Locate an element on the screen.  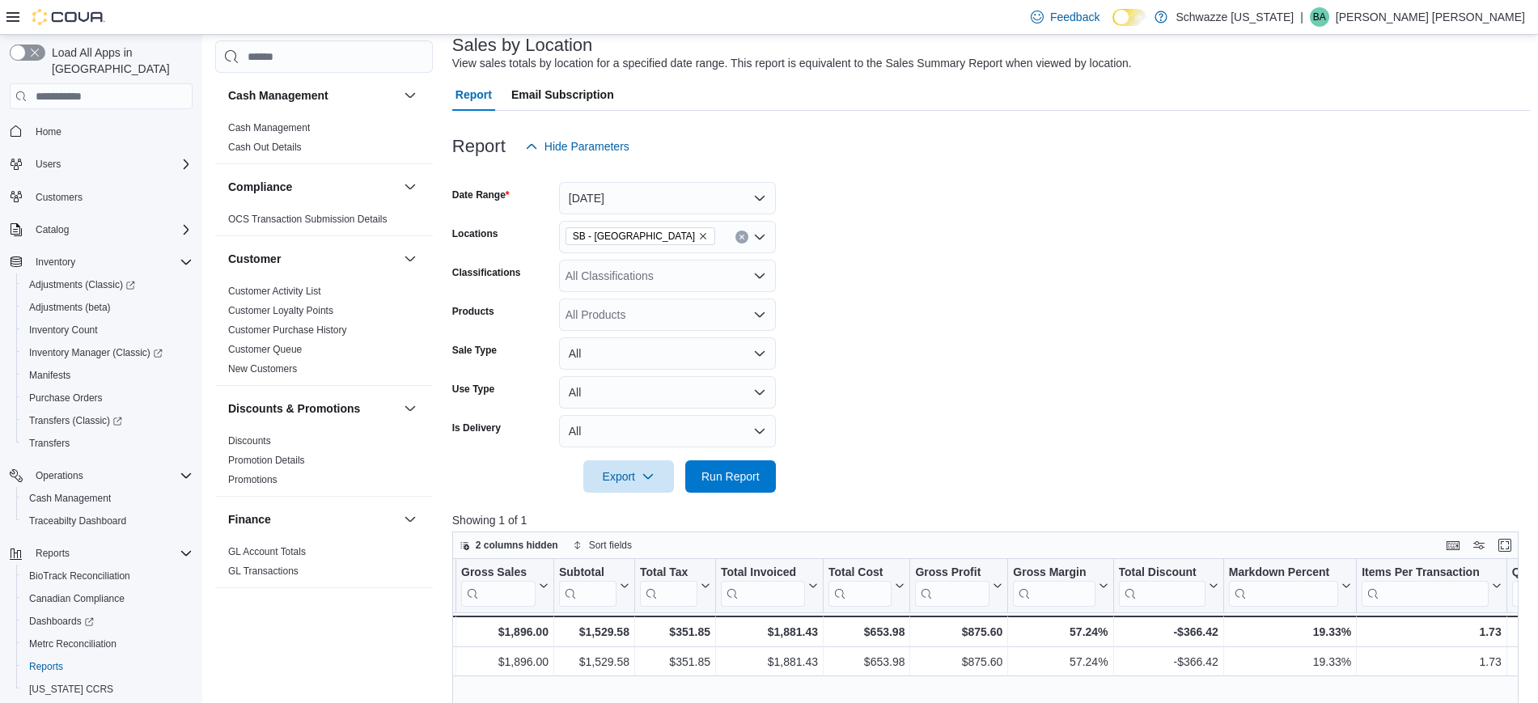
div: Gross Sales is located at coordinates (498, 573).